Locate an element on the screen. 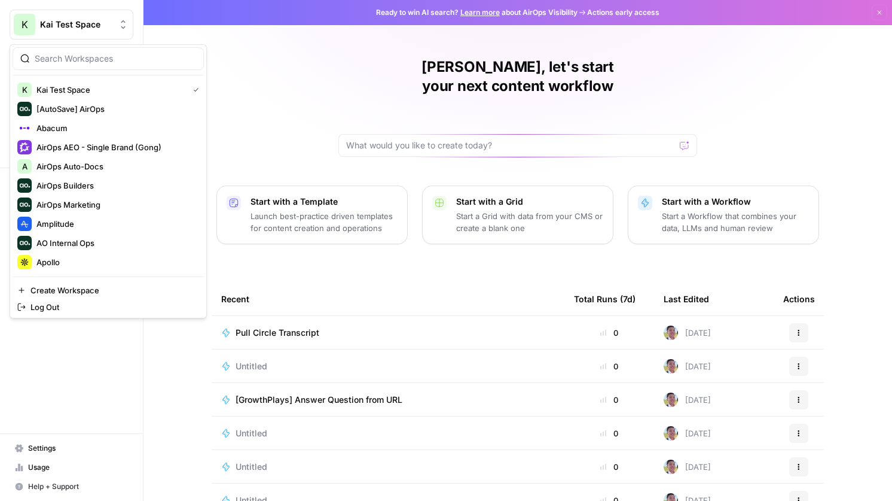 This screenshot has width=892, height=501. div: Total Runs (7d) is located at coordinates (605, 298).